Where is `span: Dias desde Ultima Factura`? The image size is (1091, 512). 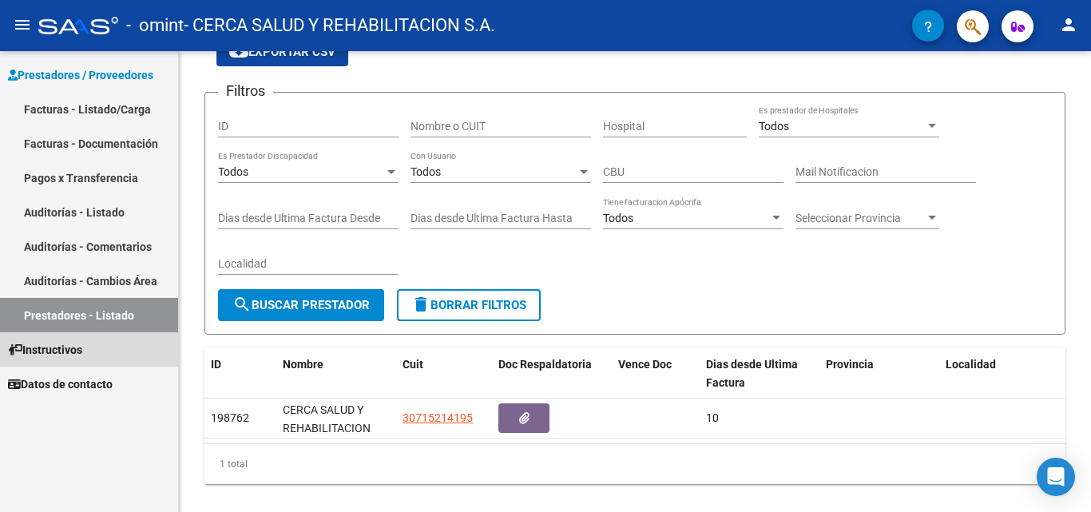 span: Dias desde Ultima Factura is located at coordinates (751, 373).